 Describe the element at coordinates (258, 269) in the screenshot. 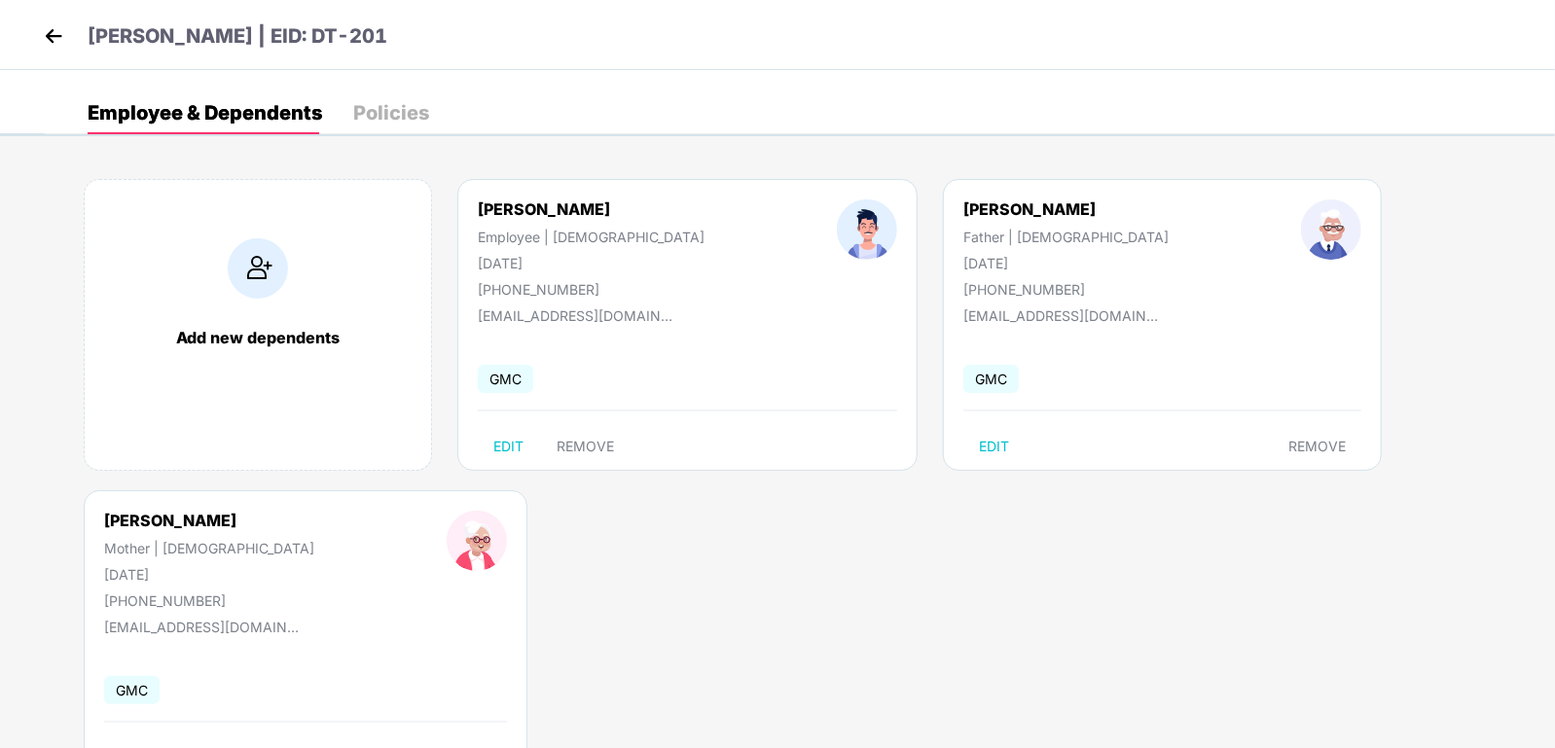

I see `img: addIcon` at that location.